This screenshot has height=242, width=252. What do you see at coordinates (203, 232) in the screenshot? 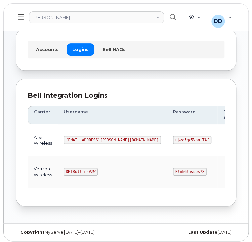
I see `strong: Last Update` at bounding box center [203, 232].